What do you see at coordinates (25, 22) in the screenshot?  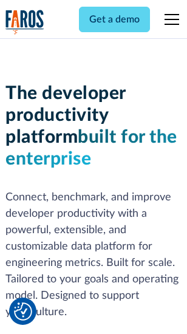 I see `img: Logo of the analytics and reporting company Faros.` at bounding box center [25, 22].